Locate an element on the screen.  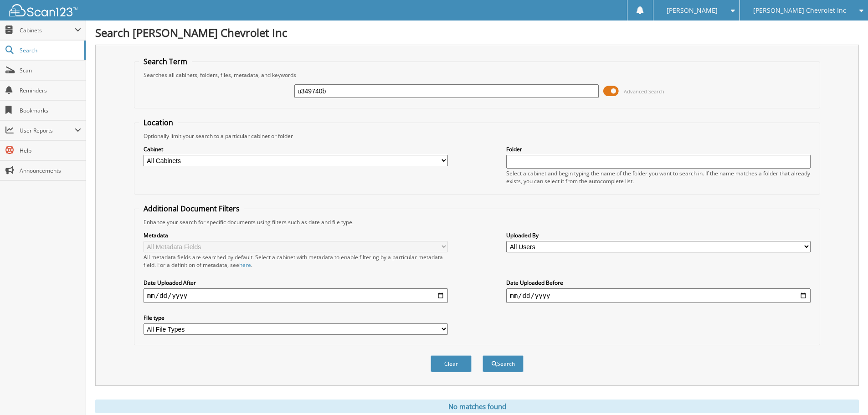
div: Optionally limit your search to a particular cabinet or folder is located at coordinates (477, 136).